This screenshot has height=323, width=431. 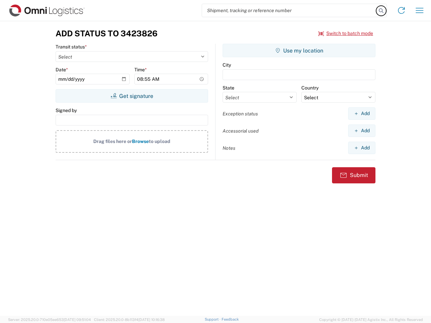 I want to click on a: Feedback, so click(x=230, y=319).